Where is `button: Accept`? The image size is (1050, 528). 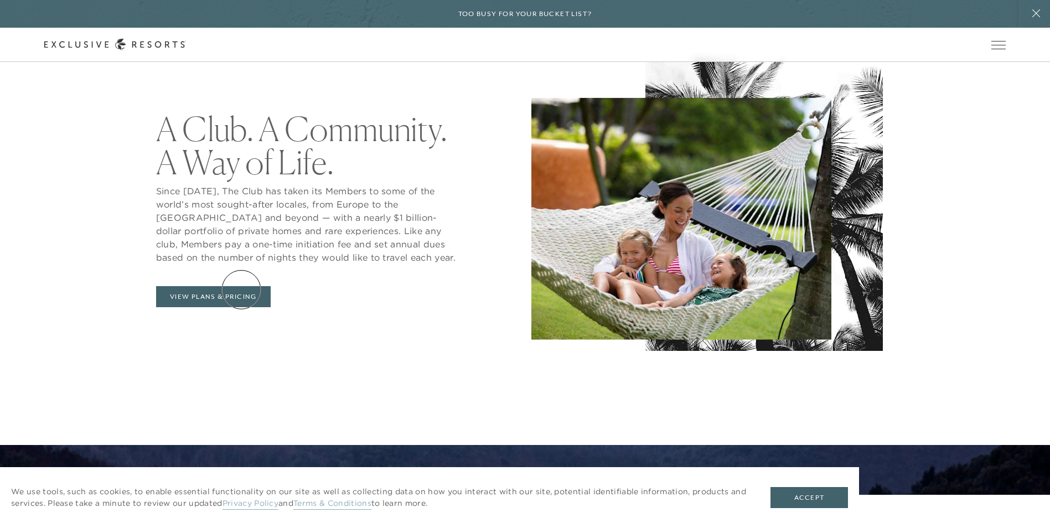 button: Accept is located at coordinates (809, 498).